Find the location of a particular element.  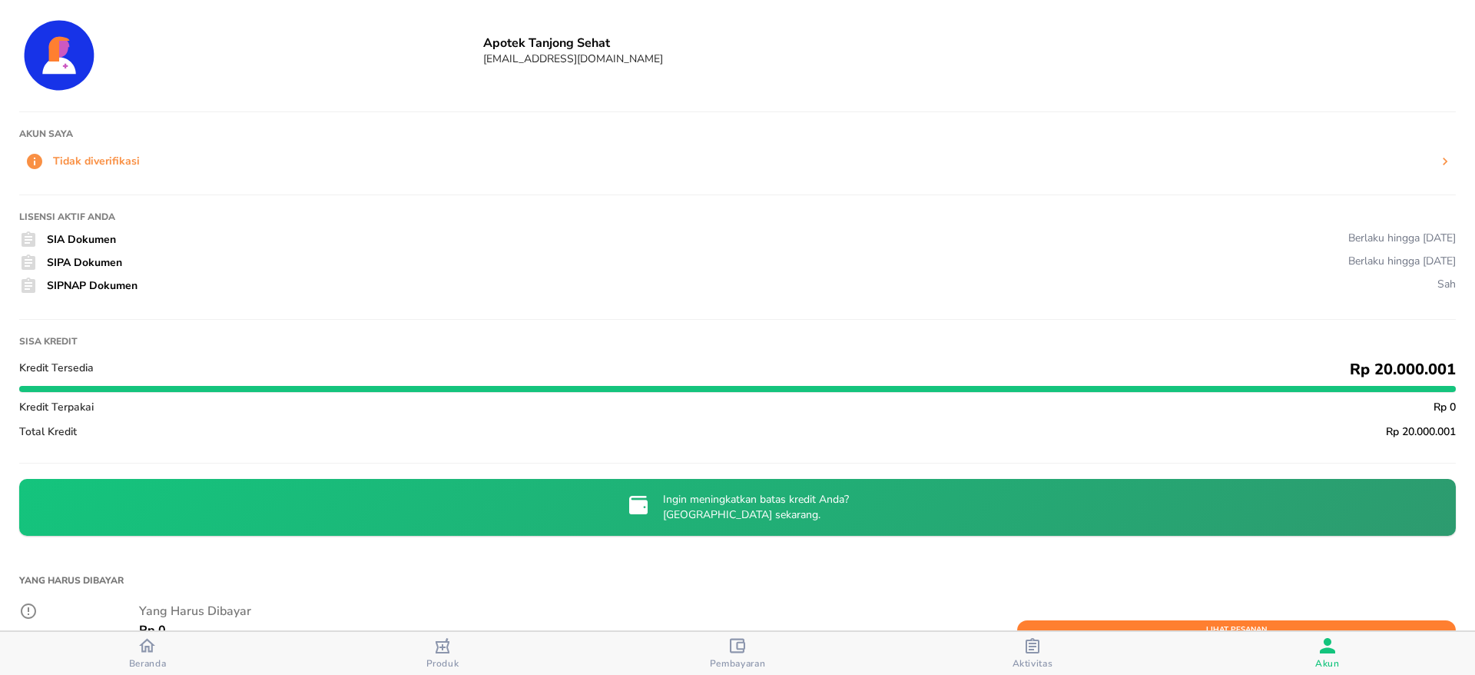

h1: Lisensi Aktif Anda is located at coordinates (738, 217).